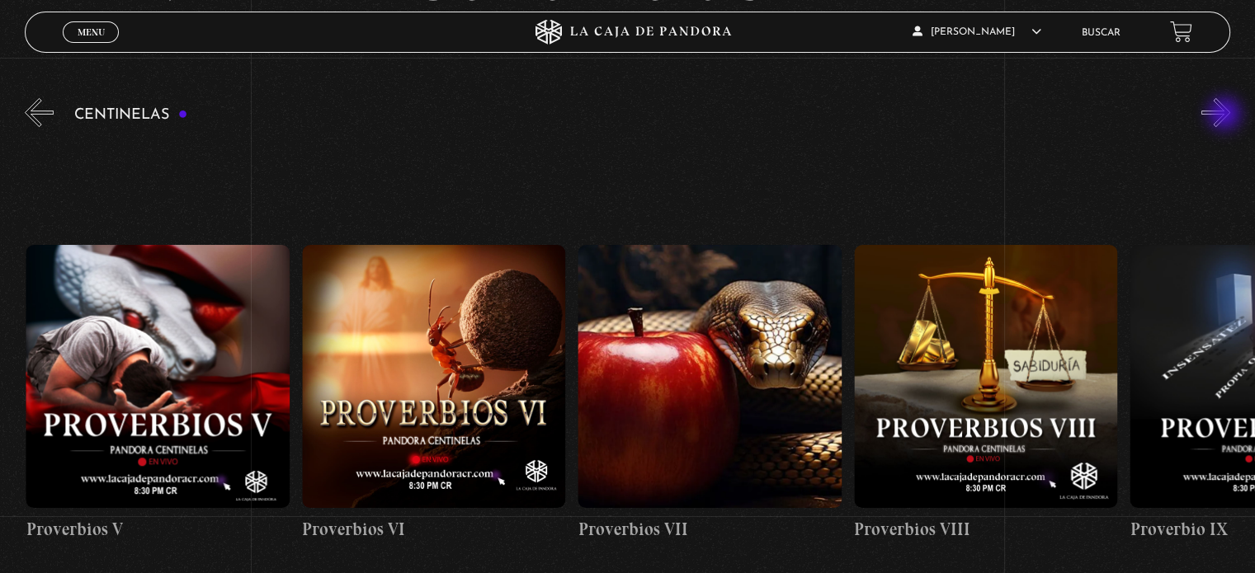 The width and height of the screenshot is (1255, 573). I want to click on a: Buscar, so click(1100, 33).